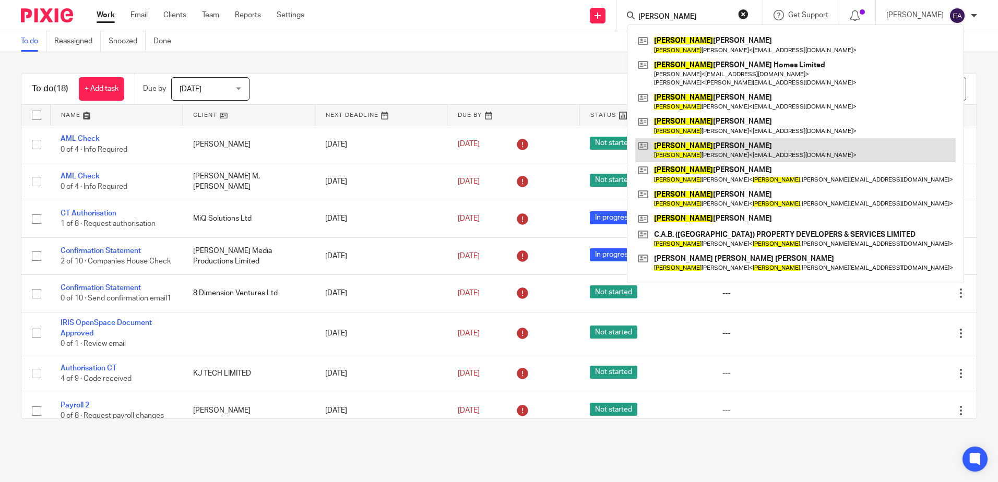 The image size is (998, 482). Describe the element at coordinates (33, 41) in the screenshot. I see `a: To do` at that location.